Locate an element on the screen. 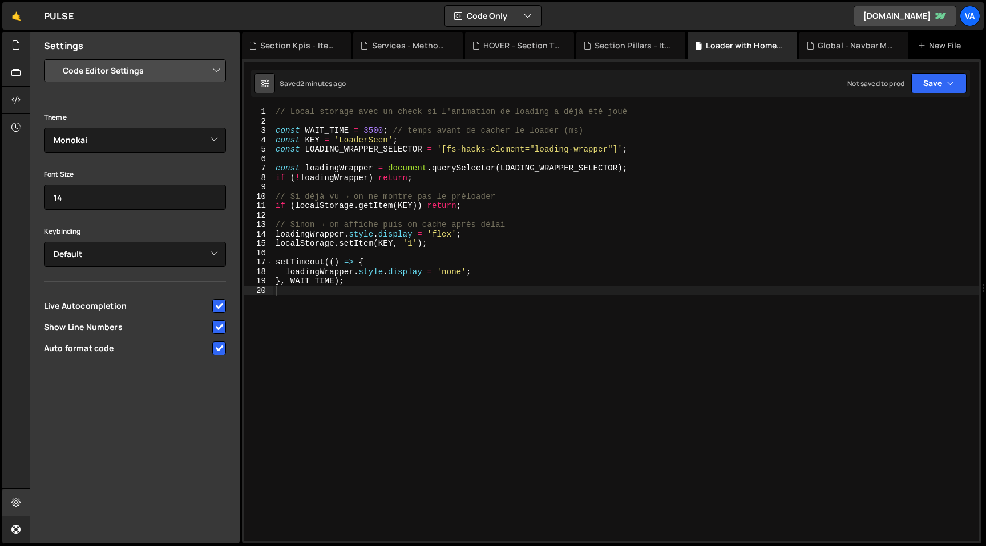 The image size is (986, 546). div: Saved is located at coordinates (313, 83).